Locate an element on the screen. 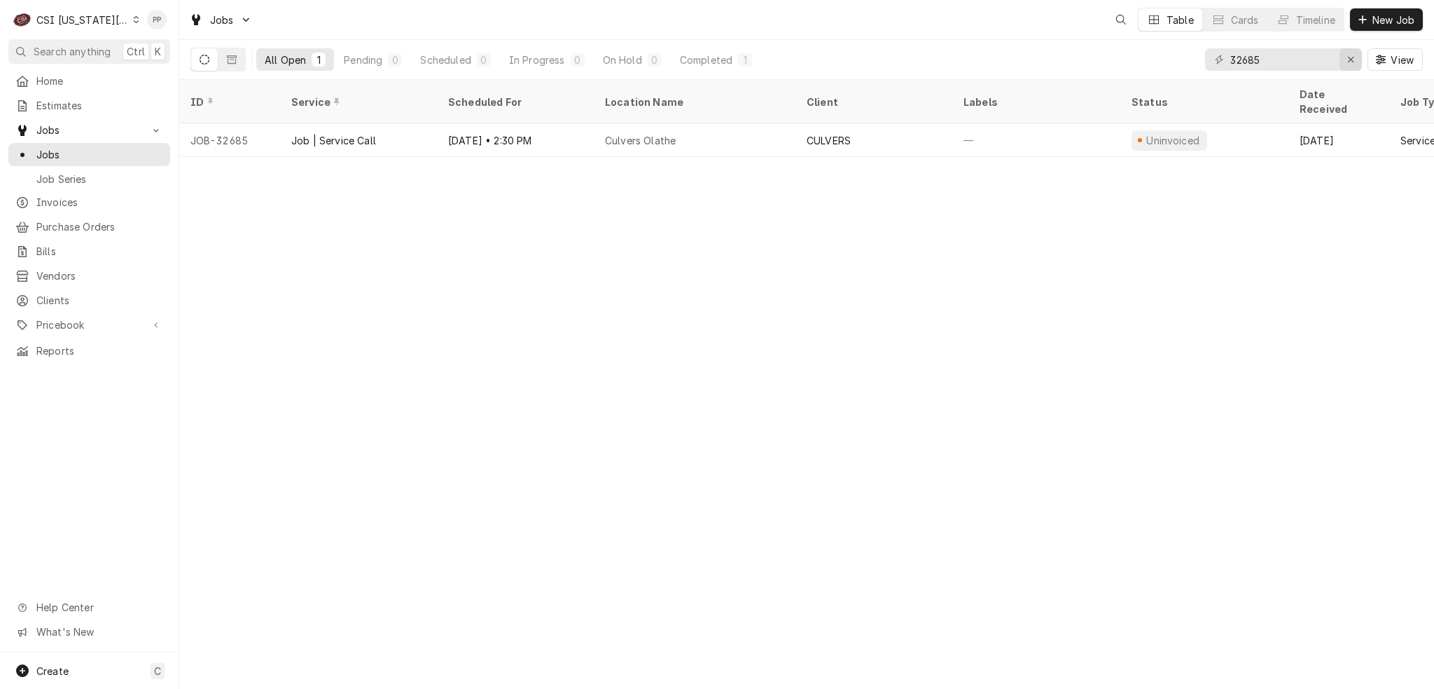 This screenshot has width=1434, height=689. span: Bills is located at coordinates (99, 251).